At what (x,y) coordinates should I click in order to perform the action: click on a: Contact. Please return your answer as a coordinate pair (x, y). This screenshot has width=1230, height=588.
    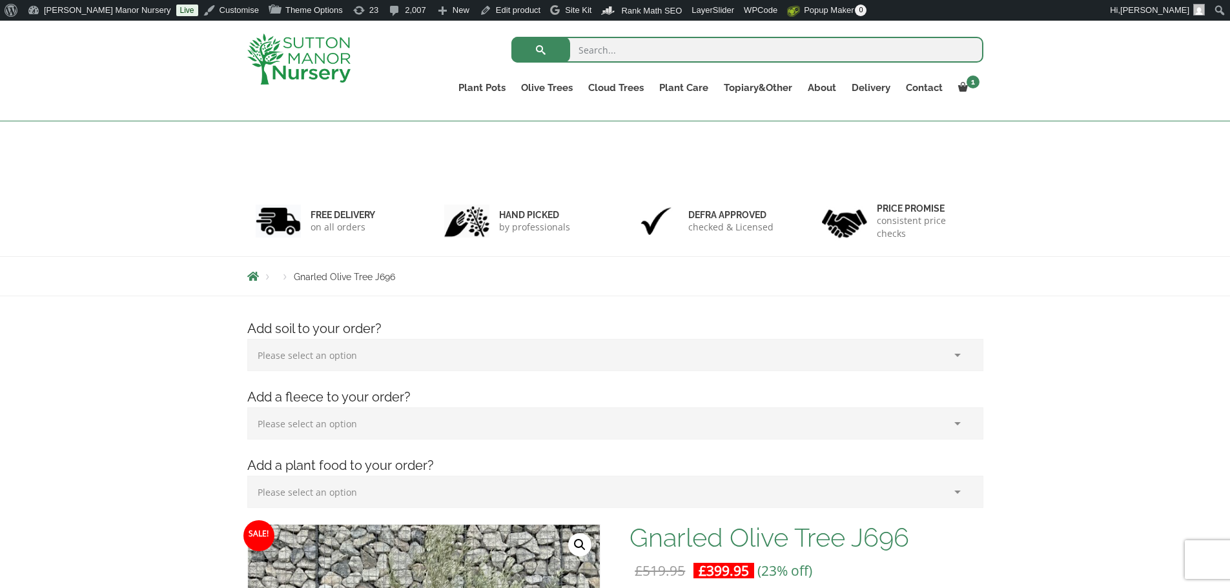
    Looking at the image, I should click on (924, 88).